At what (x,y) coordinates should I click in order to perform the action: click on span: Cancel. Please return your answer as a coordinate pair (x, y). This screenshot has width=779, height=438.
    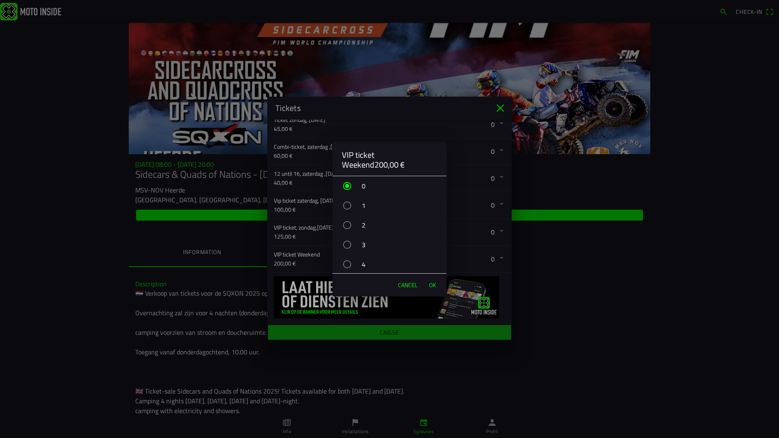
    Looking at the image, I should click on (408, 285).